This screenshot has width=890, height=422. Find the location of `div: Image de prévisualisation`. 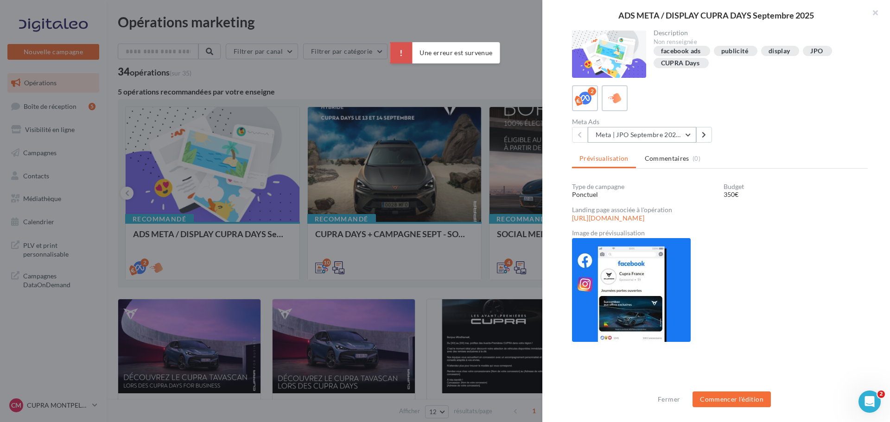

div: Image de prévisualisation is located at coordinates (720, 233).